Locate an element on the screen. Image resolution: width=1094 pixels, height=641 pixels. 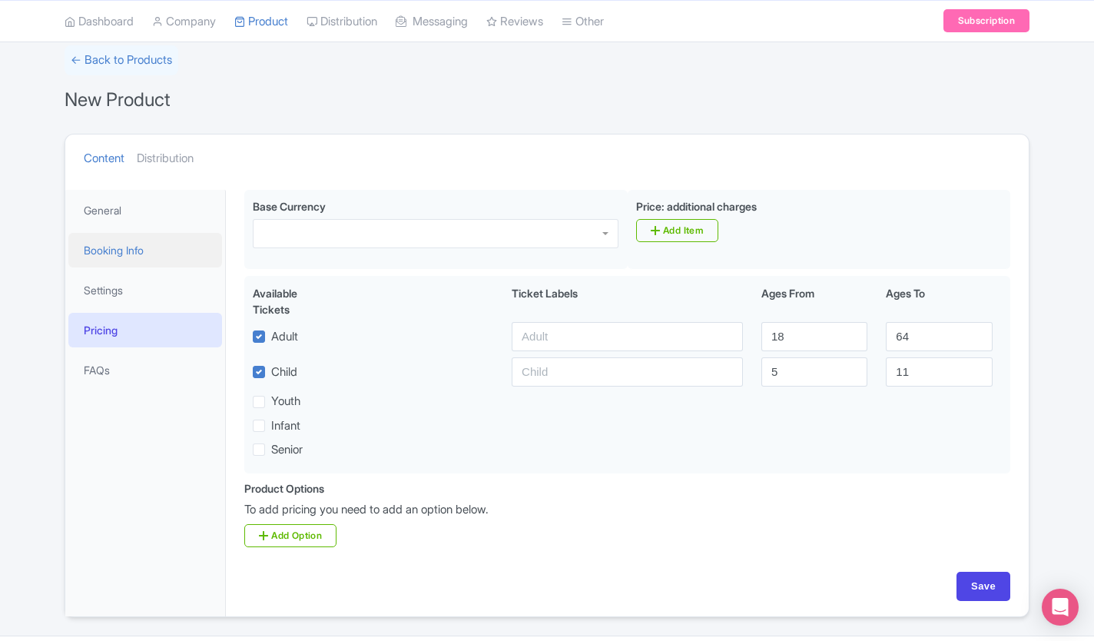
a: General is located at coordinates (145, 210).